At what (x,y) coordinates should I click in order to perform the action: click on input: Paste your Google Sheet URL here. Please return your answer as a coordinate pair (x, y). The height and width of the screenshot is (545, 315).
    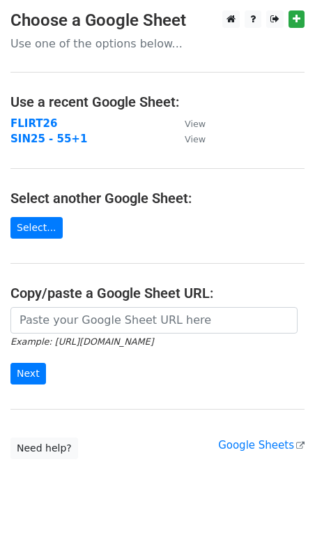
    Looking at the image, I should click on (154, 320).